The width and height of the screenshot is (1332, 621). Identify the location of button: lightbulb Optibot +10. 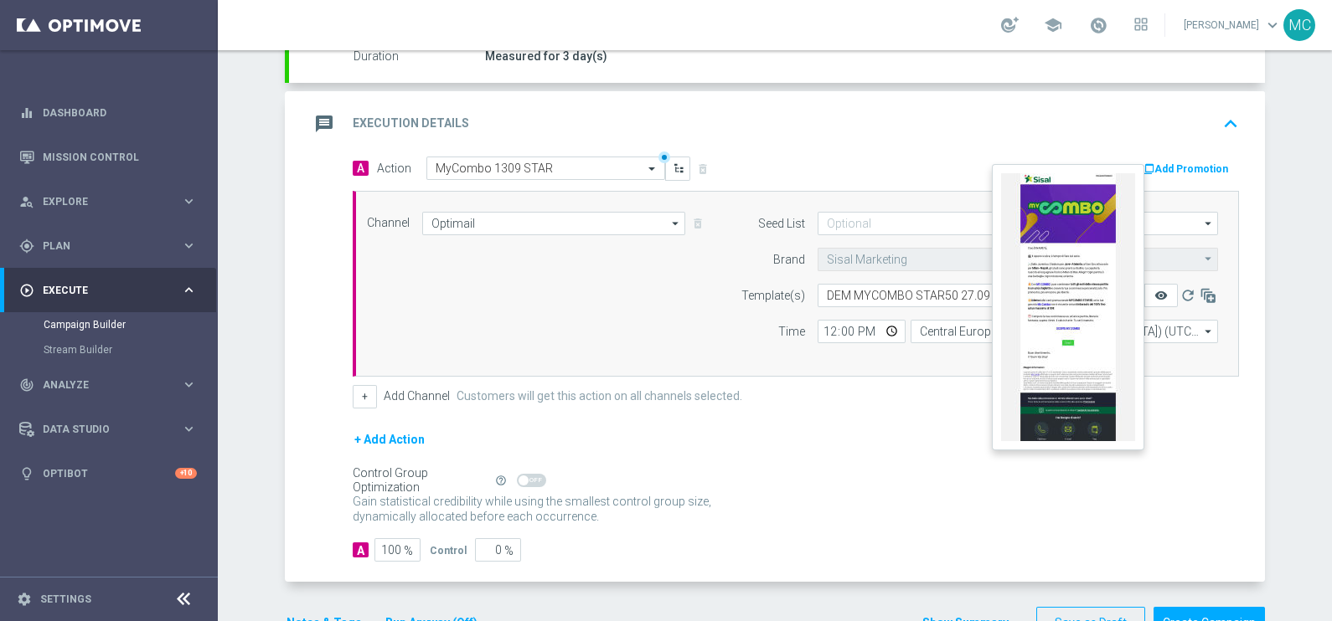
(108, 474).